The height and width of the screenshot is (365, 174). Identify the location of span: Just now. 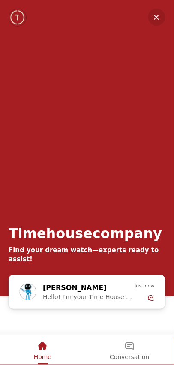
(145, 287).